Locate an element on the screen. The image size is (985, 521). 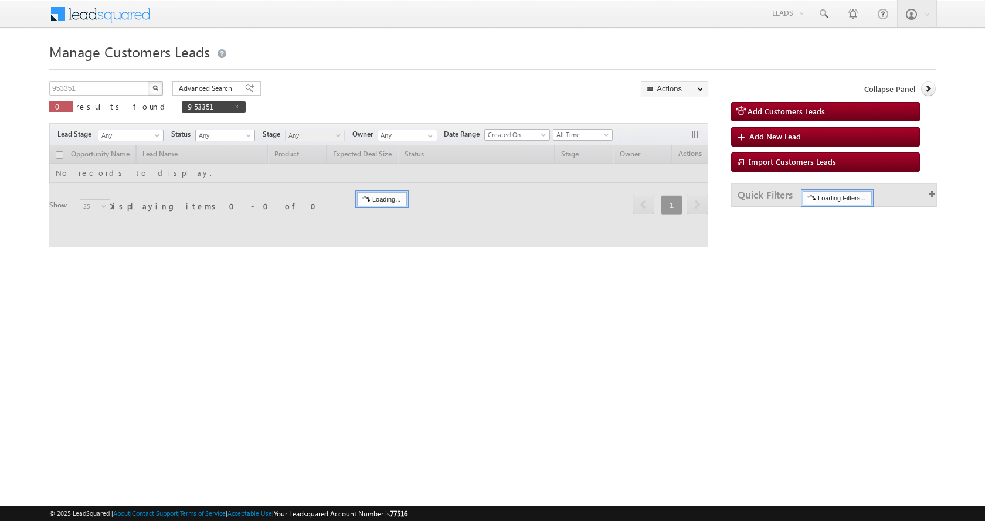
a: Show All Items is located at coordinates (429, 136).